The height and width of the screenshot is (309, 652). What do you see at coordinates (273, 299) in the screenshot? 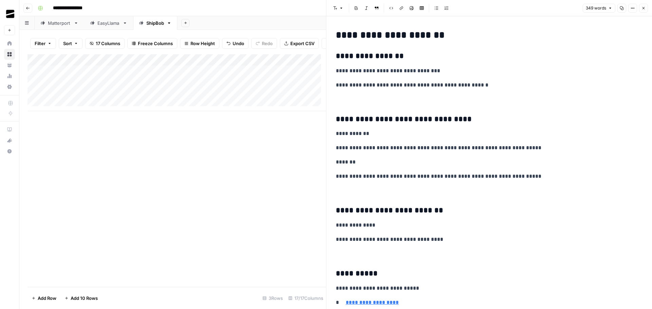
I see `div: 3 Rows` at bounding box center [273, 299].